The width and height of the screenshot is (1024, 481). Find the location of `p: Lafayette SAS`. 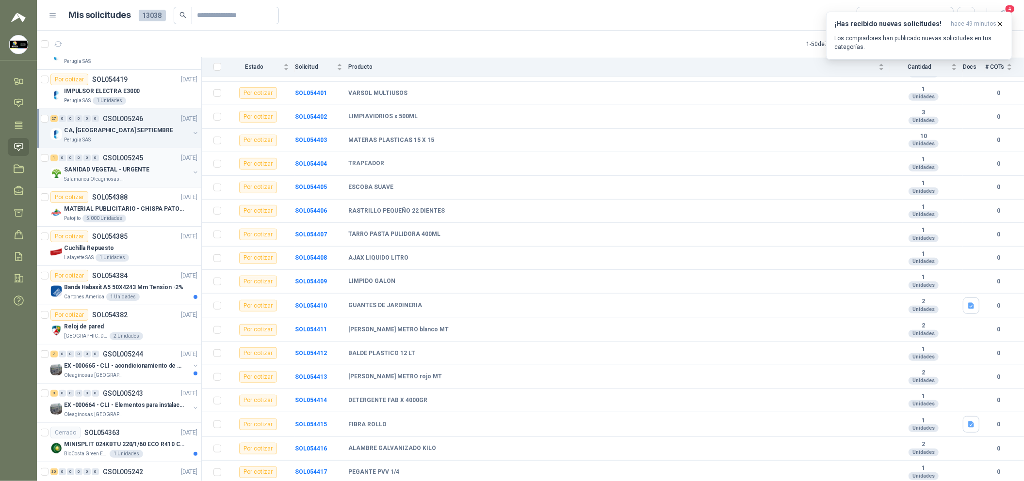

p: Lafayette SAS is located at coordinates (79, 258).